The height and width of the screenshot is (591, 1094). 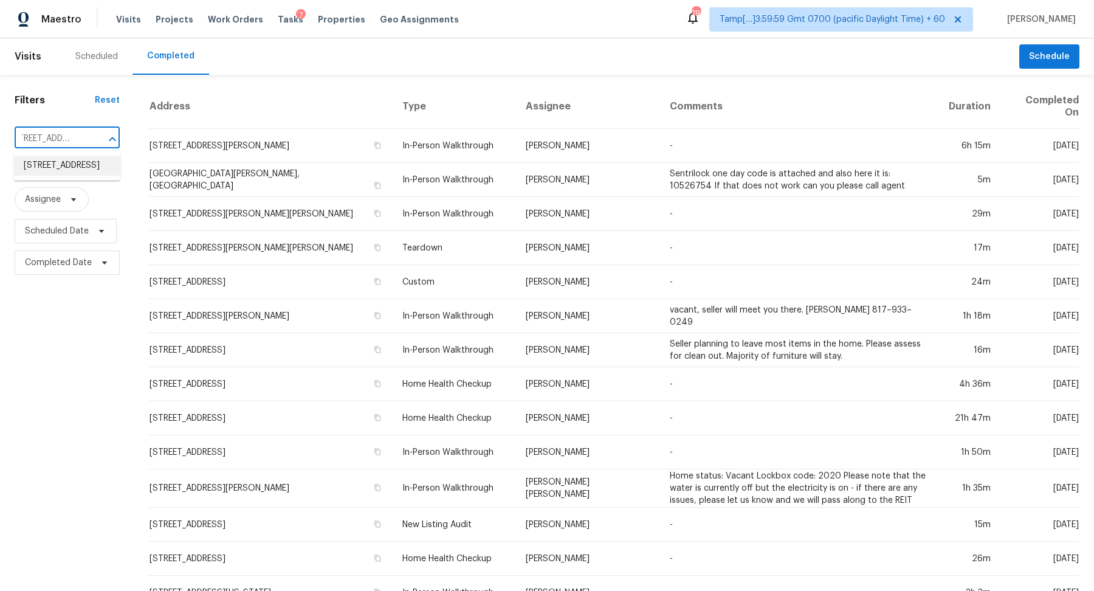 I want to click on div: Completed, so click(x=171, y=56).